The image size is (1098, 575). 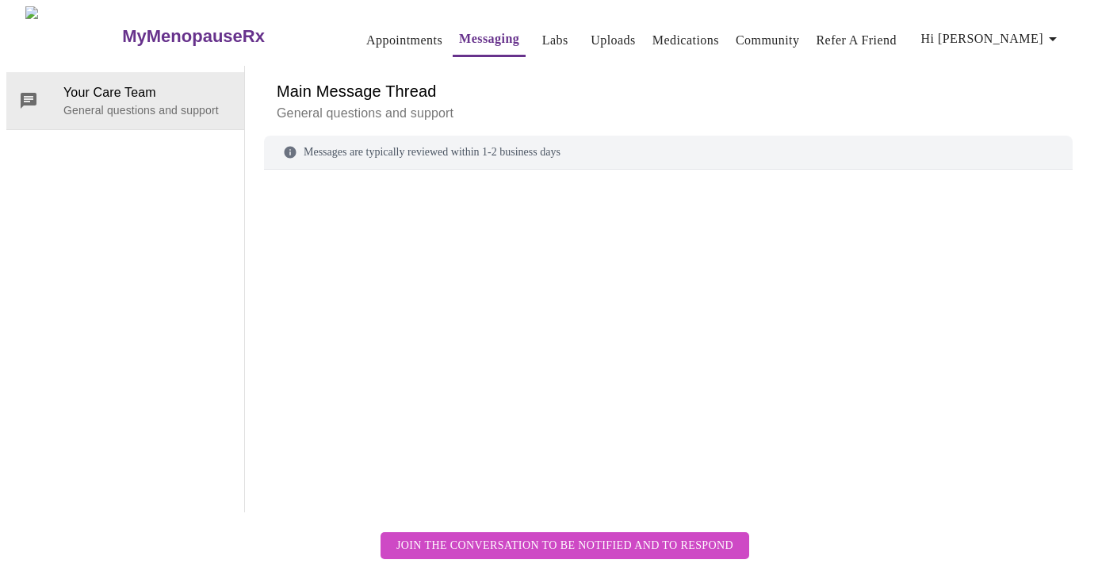 What do you see at coordinates (668, 152) in the screenshot?
I see `div: Messages are typically reviewed within 1-2 business days` at bounding box center [668, 152].